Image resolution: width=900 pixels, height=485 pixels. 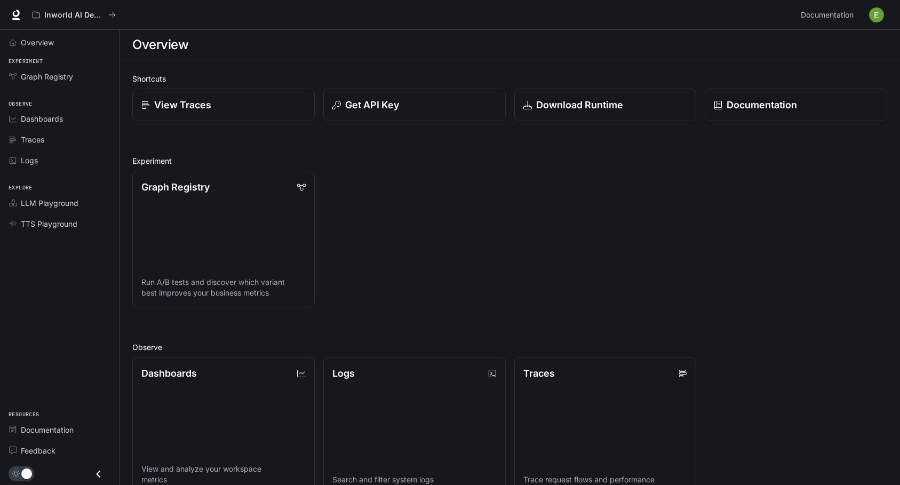 What do you see at coordinates (372, 105) in the screenshot?
I see `p: Get API Key` at bounding box center [372, 105].